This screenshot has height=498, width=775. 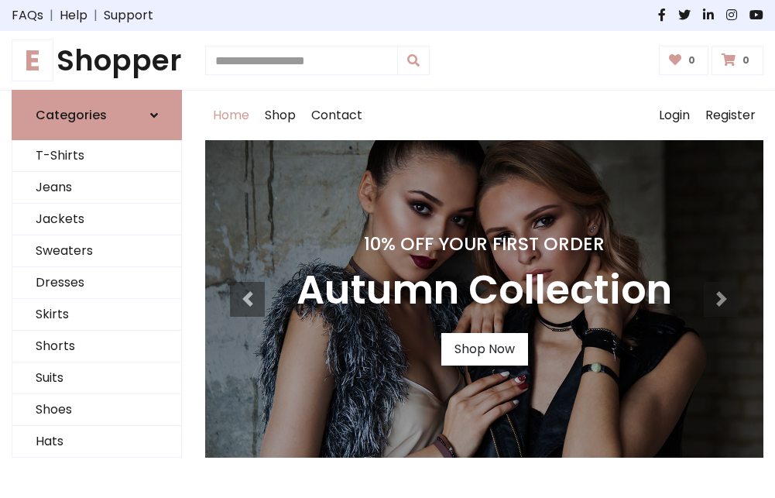 What do you see at coordinates (337, 115) in the screenshot?
I see `a: Contact` at bounding box center [337, 115].